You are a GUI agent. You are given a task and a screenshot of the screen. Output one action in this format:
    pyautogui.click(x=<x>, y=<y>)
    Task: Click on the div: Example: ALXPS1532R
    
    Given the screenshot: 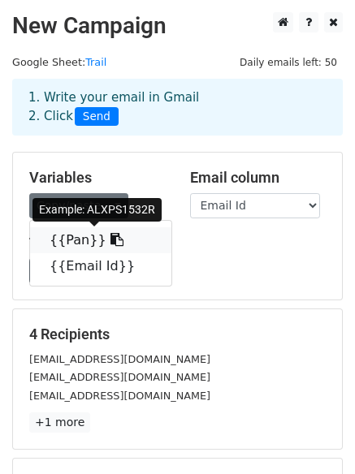 What is the action you would take?
    pyautogui.click(x=97, y=209)
    